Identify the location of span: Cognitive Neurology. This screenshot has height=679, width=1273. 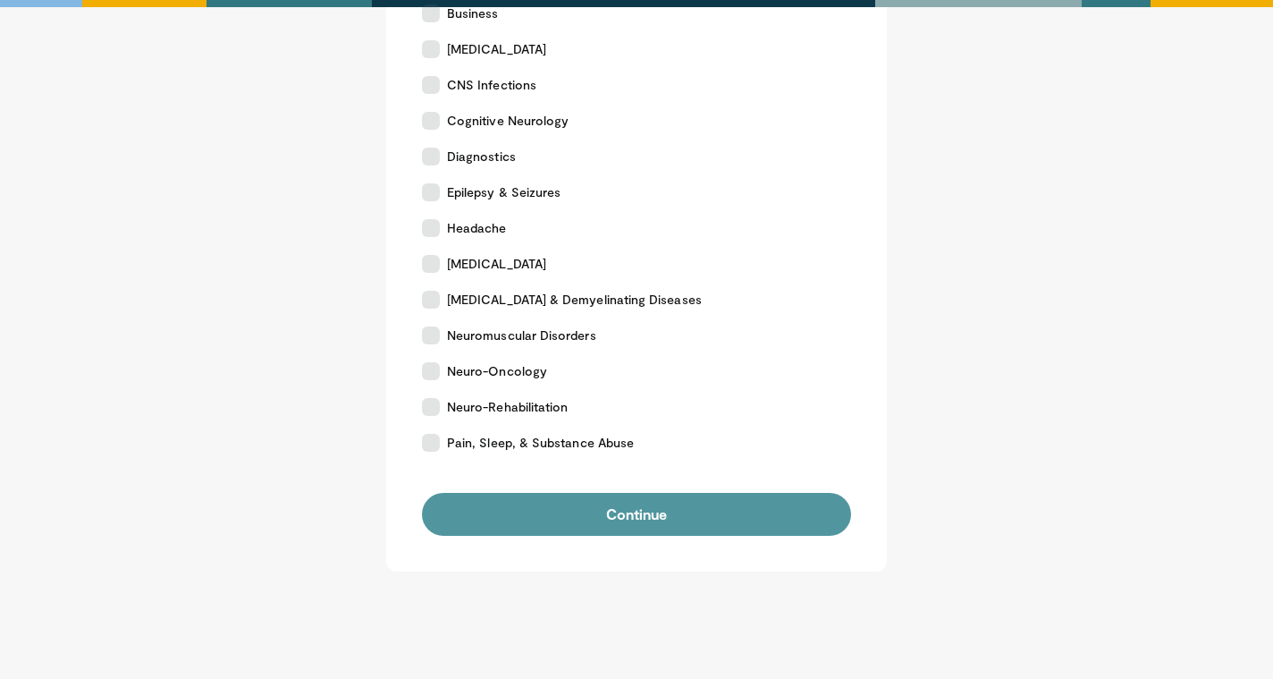
(508, 121).